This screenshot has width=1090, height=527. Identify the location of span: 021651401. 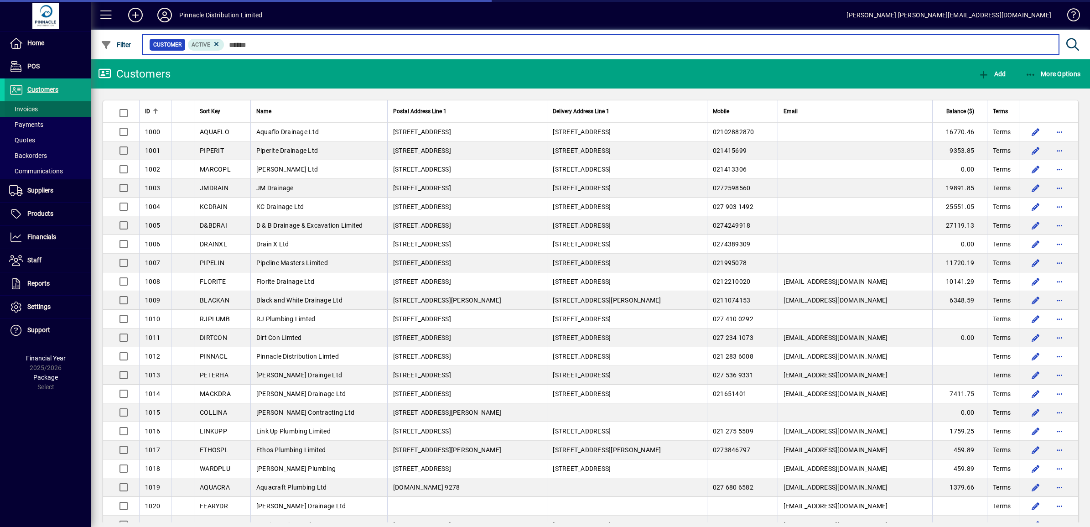
(730, 394).